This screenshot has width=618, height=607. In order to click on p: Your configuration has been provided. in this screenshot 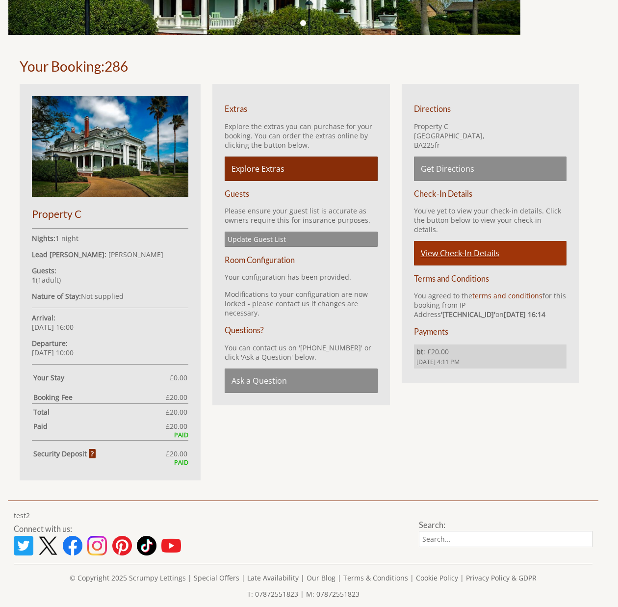, I will do `click(301, 277)`.